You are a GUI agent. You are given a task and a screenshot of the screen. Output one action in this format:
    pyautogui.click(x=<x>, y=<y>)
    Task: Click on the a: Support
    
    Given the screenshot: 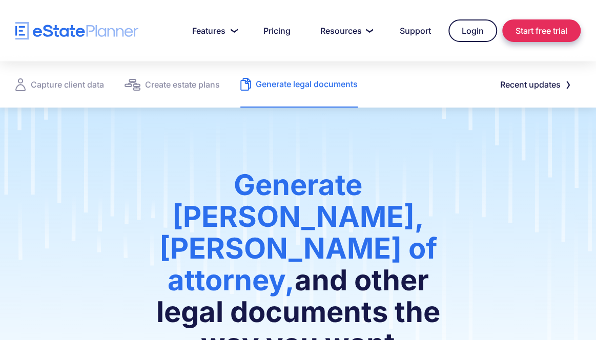 What is the action you would take?
    pyautogui.click(x=415, y=31)
    